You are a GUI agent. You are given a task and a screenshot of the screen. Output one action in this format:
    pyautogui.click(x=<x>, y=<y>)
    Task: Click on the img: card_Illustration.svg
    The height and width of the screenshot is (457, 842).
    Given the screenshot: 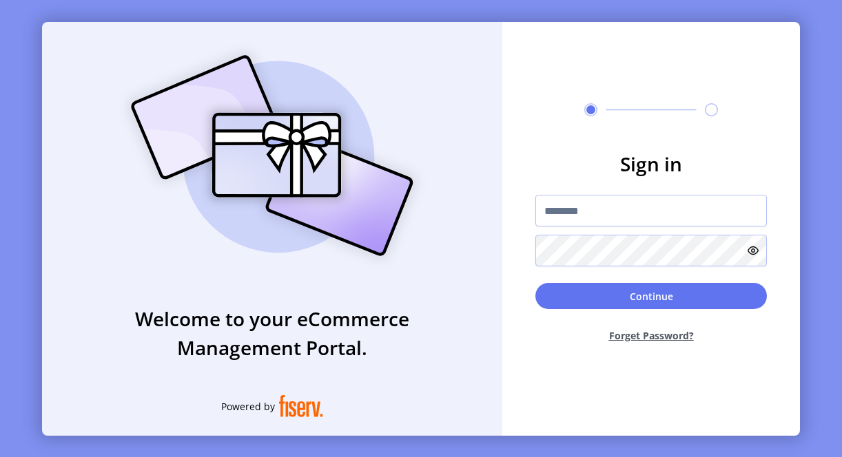 What is the action you would take?
    pyautogui.click(x=272, y=156)
    